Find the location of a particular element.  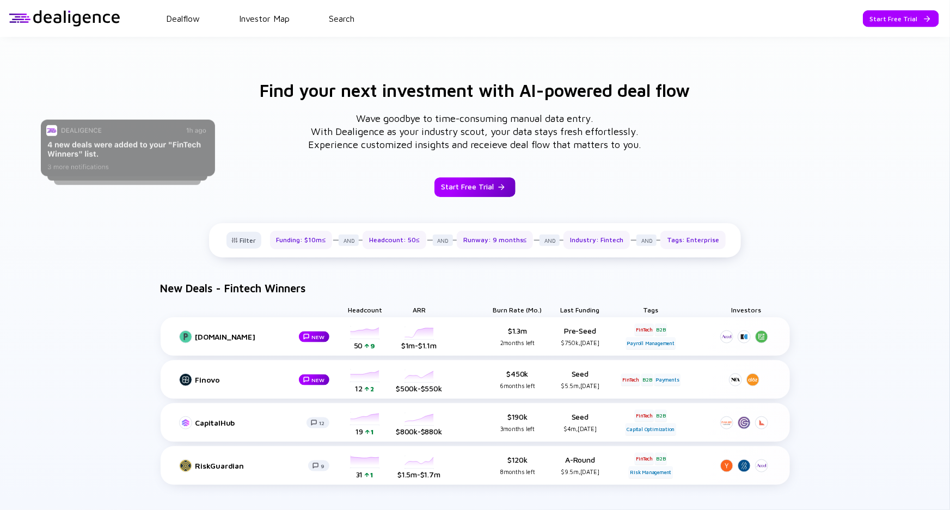

div: Wave goodbye to time-consuming manual data entry. With Dealigence as your industry scout, your da... is located at coordinates (475, 132).